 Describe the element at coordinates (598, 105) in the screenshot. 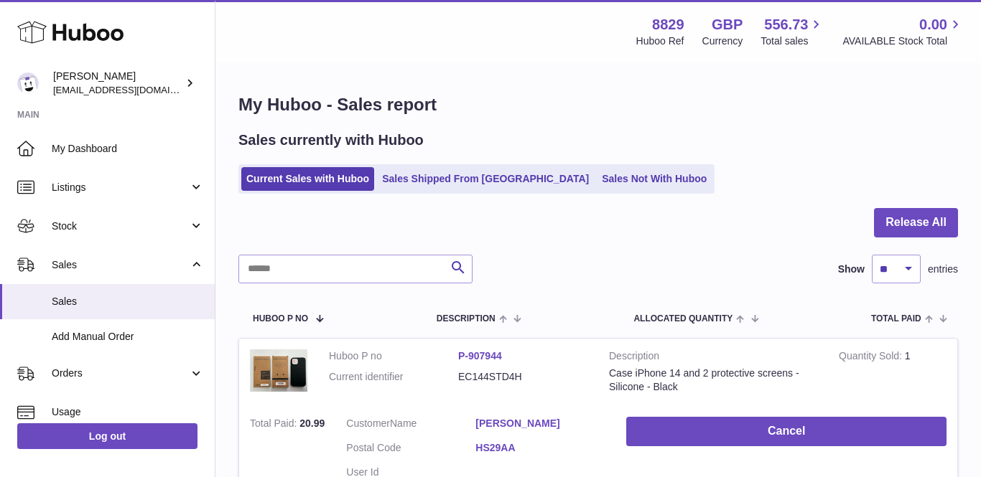

I see `h1: My Huboo - Sales report` at that location.